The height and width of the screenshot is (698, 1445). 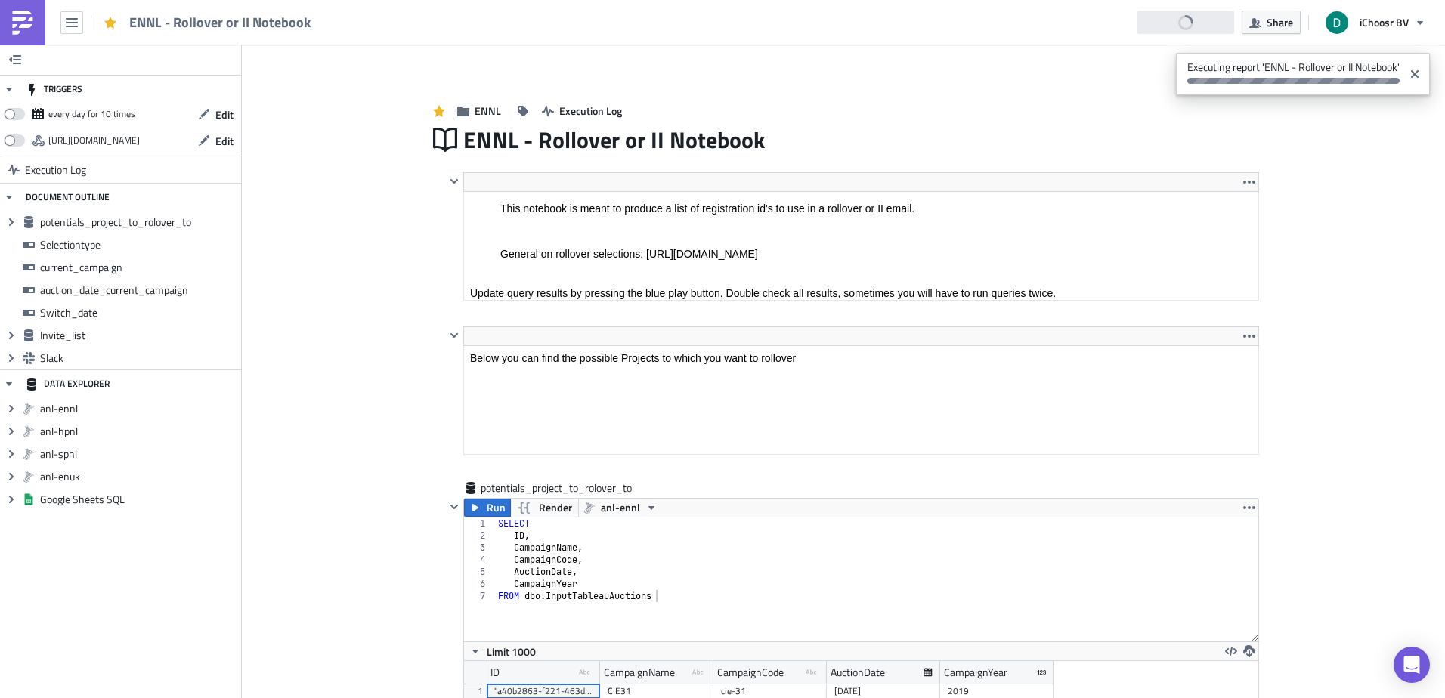 What do you see at coordinates (412, 73) in the screenshot?
I see `li: All potentials that have an email address and a fingerprint that is not in the no-invite list.` at bounding box center [412, 73].